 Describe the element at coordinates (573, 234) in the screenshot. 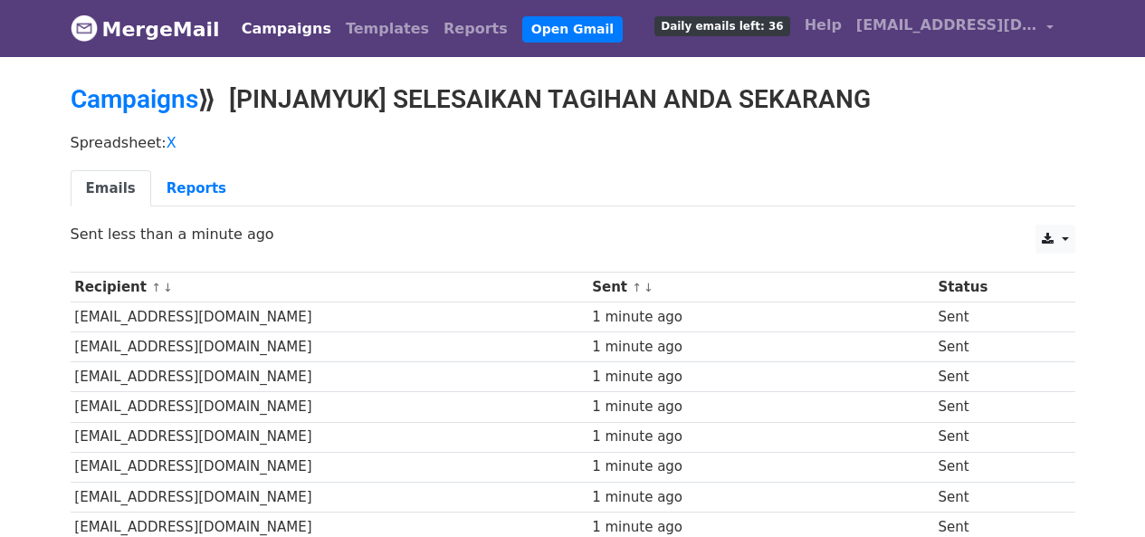

I see `p: Sent less than a minute ago` at that location.